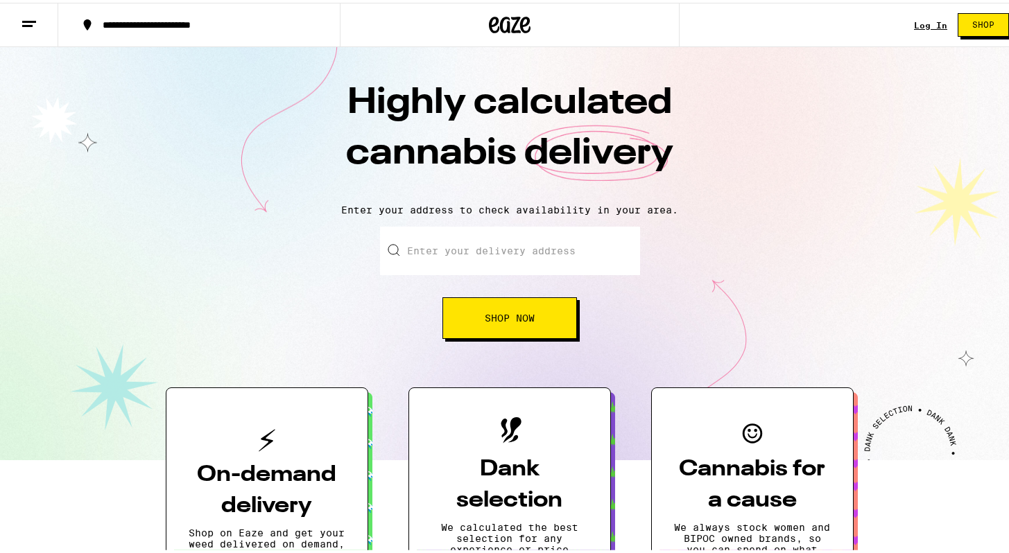 The width and height of the screenshot is (1009, 553). Describe the element at coordinates (510, 316) in the screenshot. I see `button: Shop Now` at that location.